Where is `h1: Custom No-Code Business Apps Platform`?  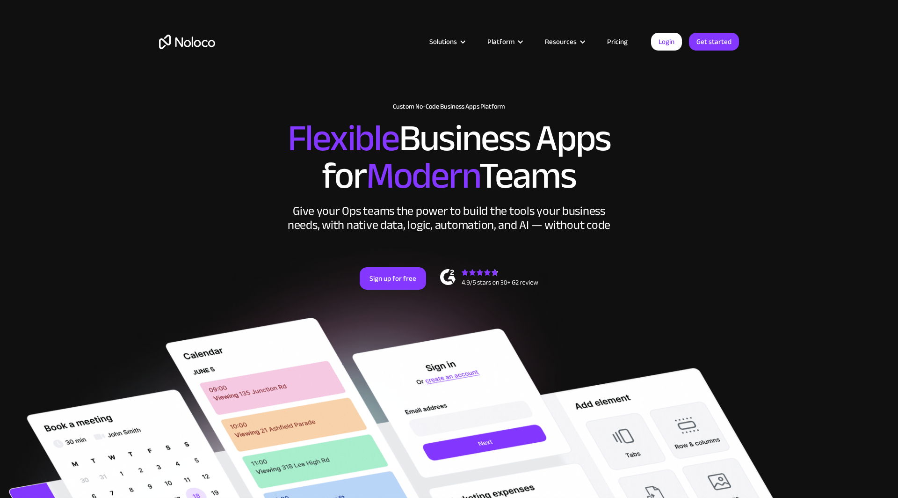
h1: Custom No-Code Business Apps Platform is located at coordinates (449, 107).